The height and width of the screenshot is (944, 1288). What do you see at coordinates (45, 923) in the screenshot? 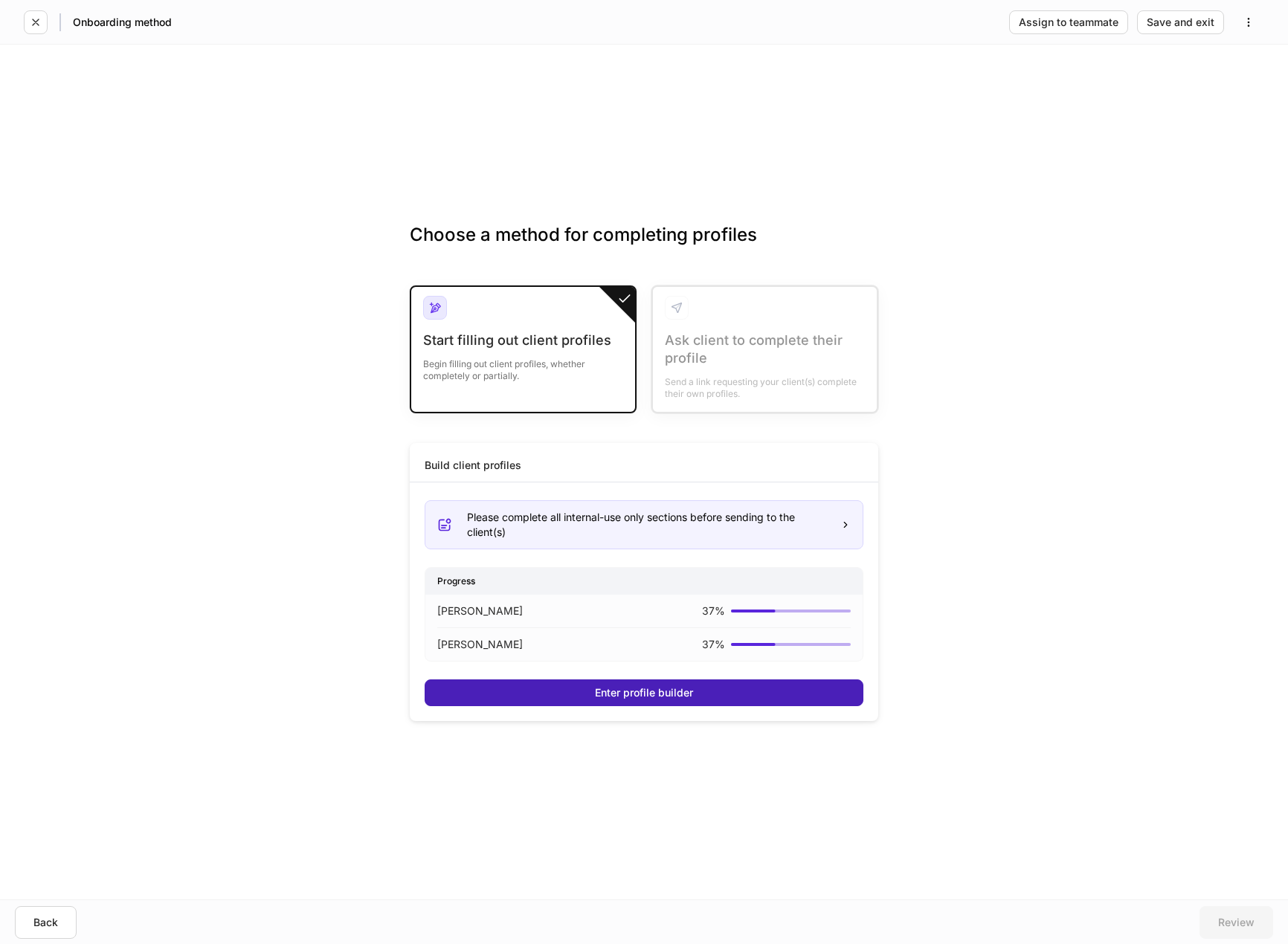
I see `button: Back` at bounding box center [45, 923].